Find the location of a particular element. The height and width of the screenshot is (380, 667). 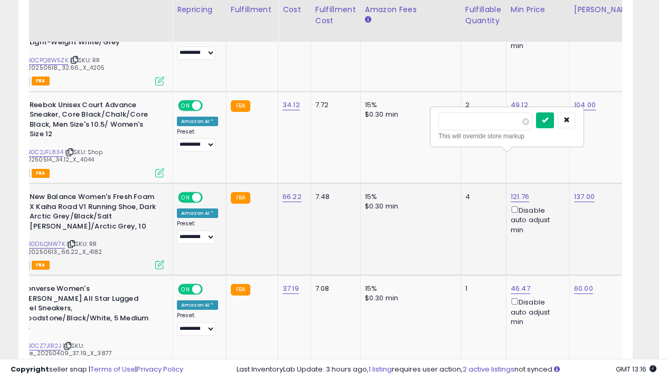

a: B0CPQ8W5ZK is located at coordinates (48, 60).